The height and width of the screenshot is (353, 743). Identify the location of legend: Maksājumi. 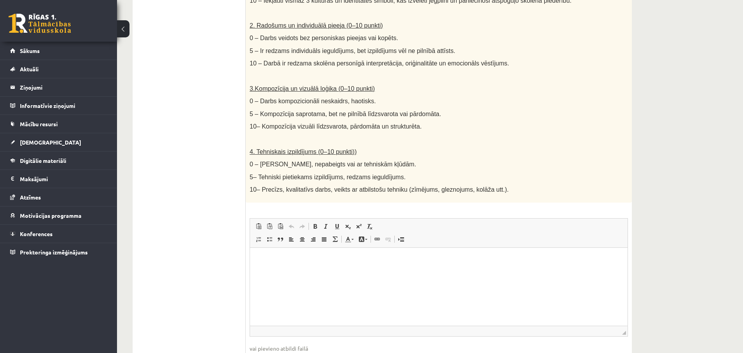
(64, 179).